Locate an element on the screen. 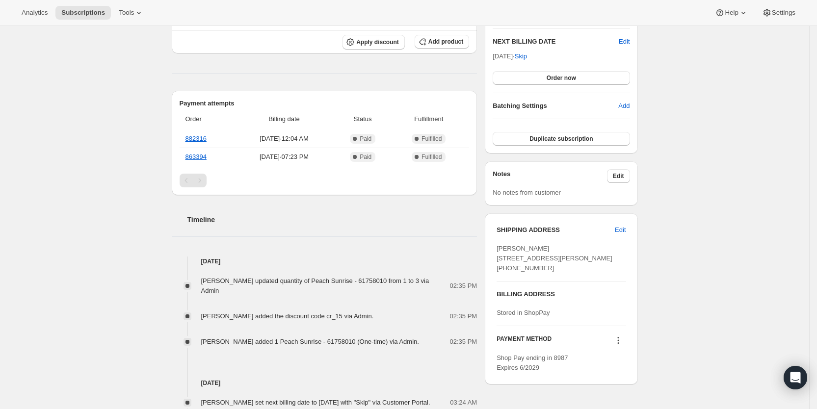 Image resolution: width=817 pixels, height=409 pixels. span: Status is located at coordinates (362, 119).